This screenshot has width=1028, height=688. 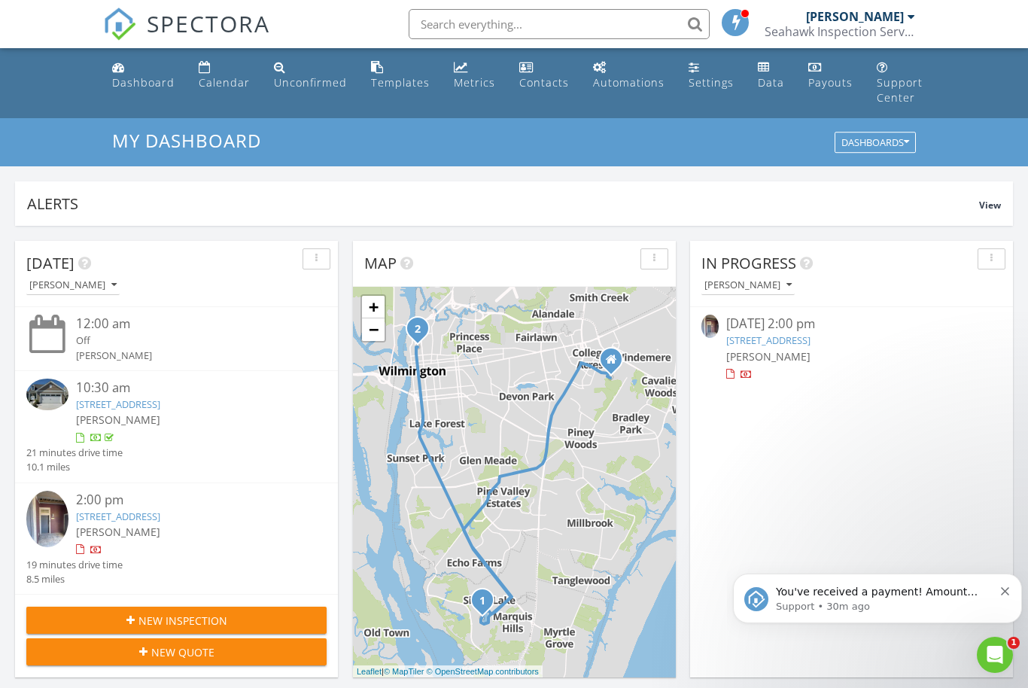 I want to click on span: View, so click(x=990, y=205).